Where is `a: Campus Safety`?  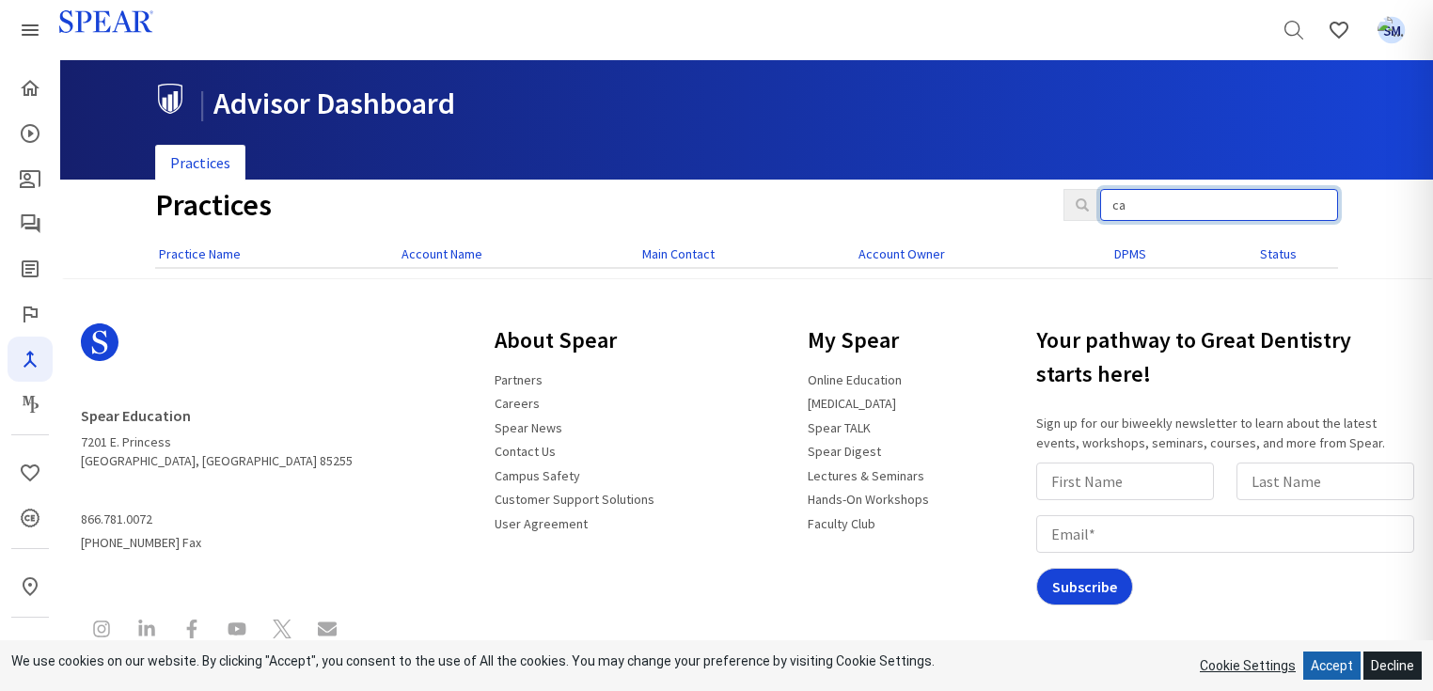 a: Campus Safety is located at coordinates (537, 476).